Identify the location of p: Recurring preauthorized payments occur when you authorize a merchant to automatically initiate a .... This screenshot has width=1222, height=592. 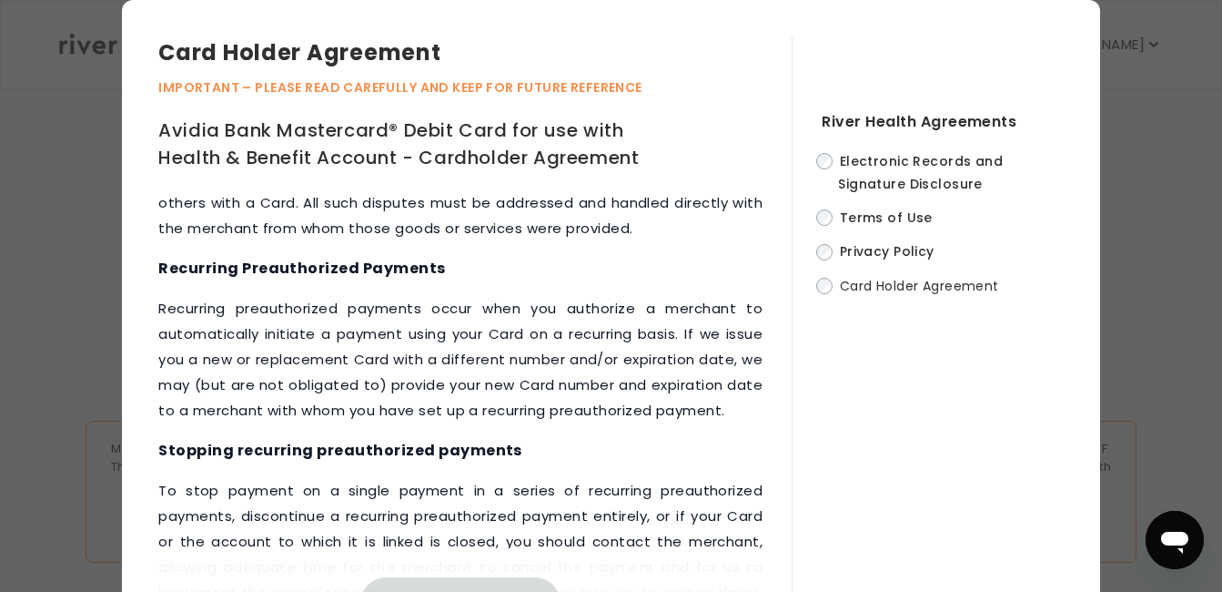
(461, 360).